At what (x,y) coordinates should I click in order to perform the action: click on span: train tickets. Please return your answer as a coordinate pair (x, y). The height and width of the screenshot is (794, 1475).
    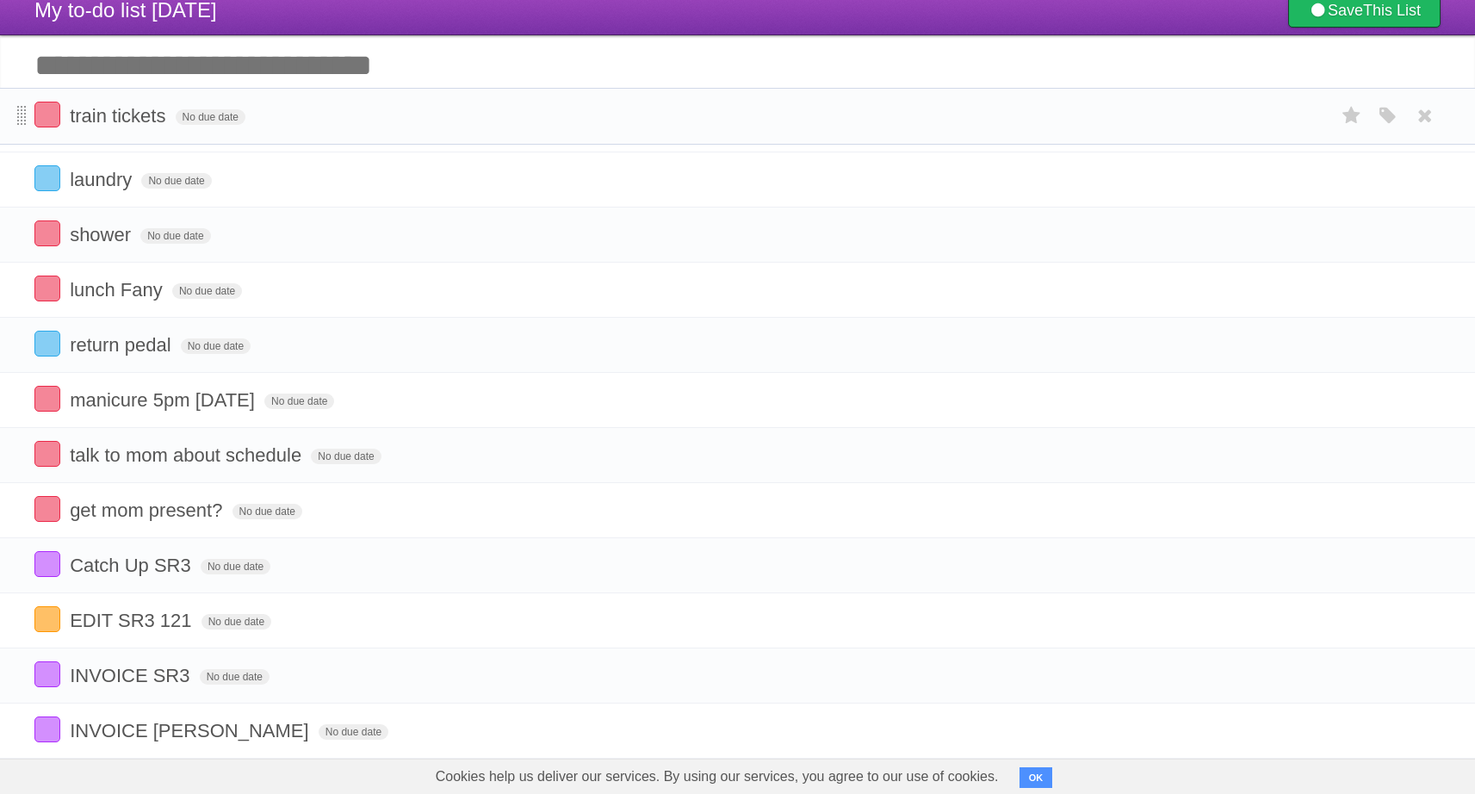
    Looking at the image, I should click on (120, 115).